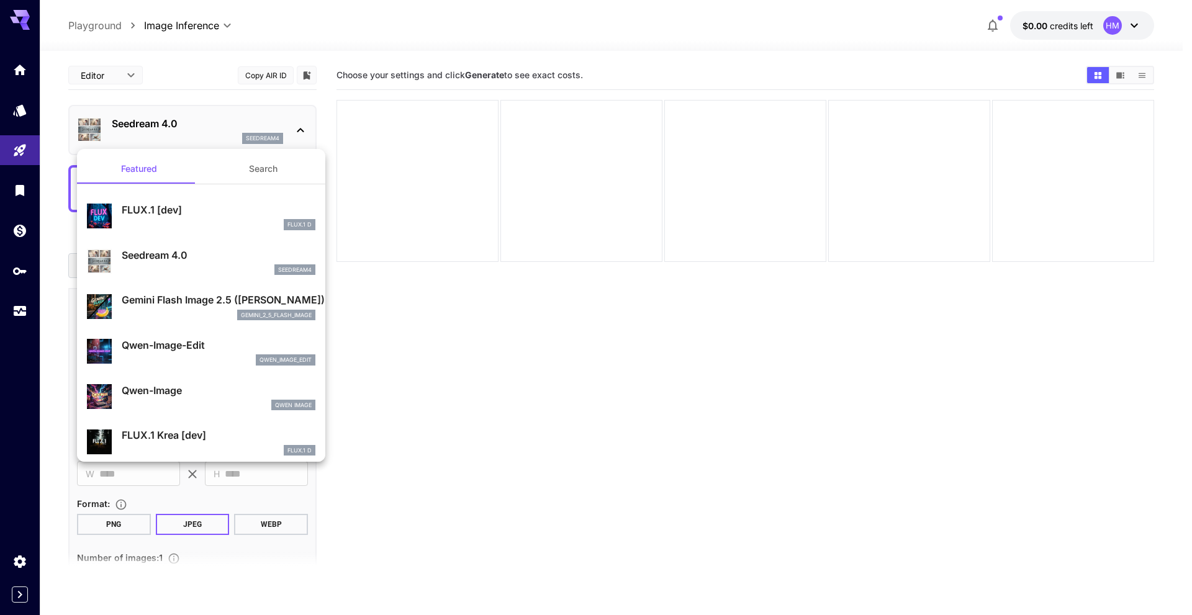 This screenshot has width=1192, height=615. What do you see at coordinates (219, 210) in the screenshot?
I see `p: FLUX.1 [dev]` at bounding box center [219, 210].